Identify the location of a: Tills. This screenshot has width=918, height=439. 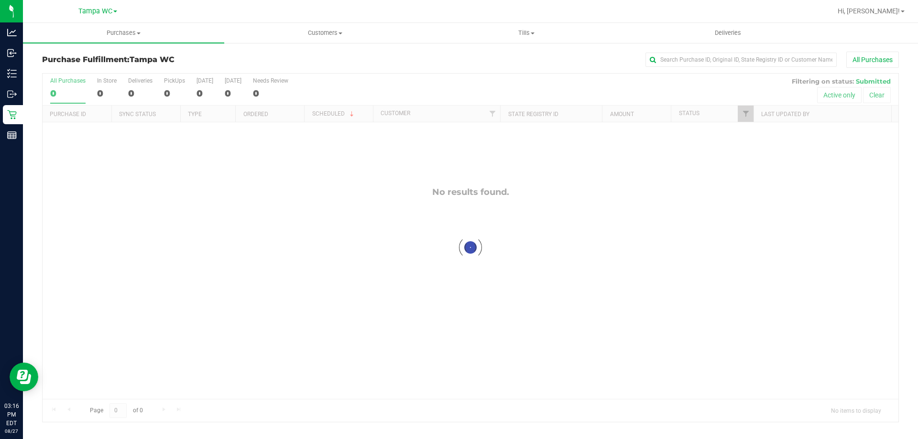
(526, 33).